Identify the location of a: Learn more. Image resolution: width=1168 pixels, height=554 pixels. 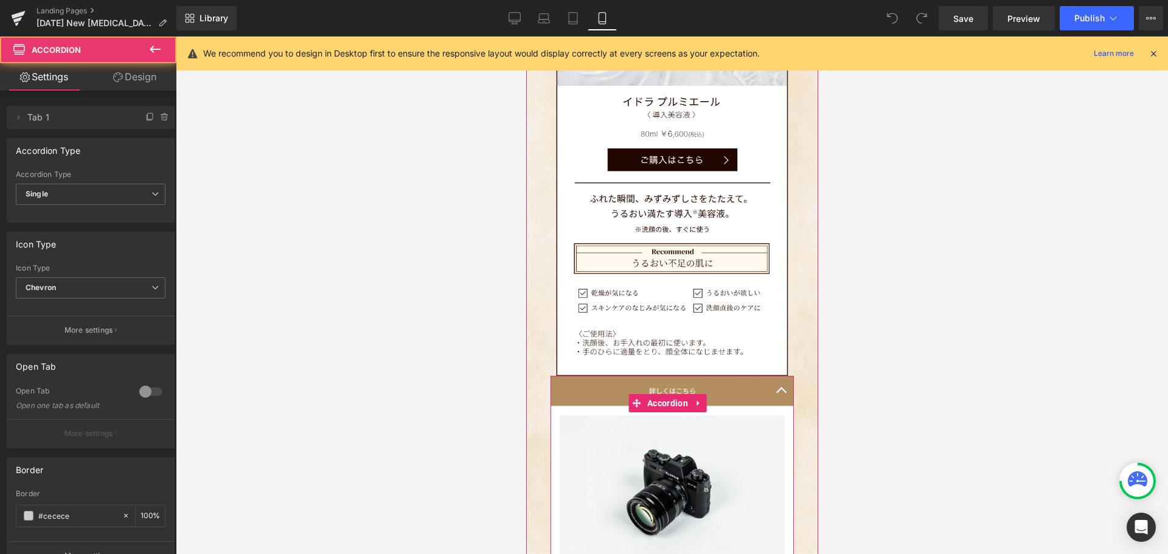
(1114, 54).